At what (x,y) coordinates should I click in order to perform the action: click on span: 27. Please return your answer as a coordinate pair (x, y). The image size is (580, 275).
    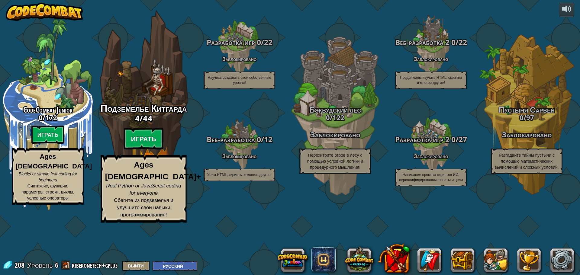
    Looking at the image, I should click on (463, 139).